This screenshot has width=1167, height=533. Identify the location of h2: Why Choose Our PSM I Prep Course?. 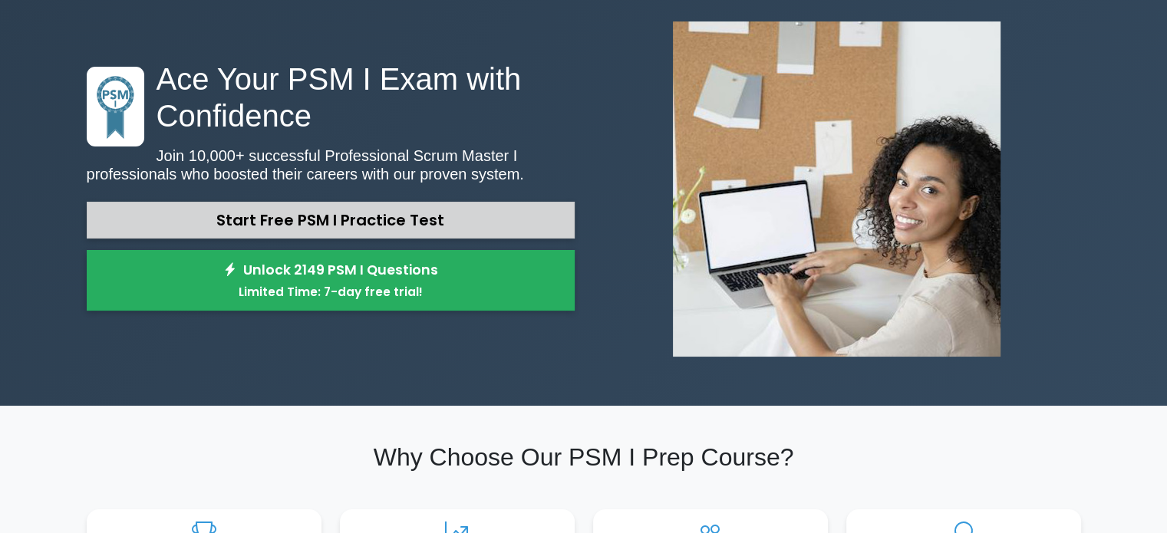
(584, 457).